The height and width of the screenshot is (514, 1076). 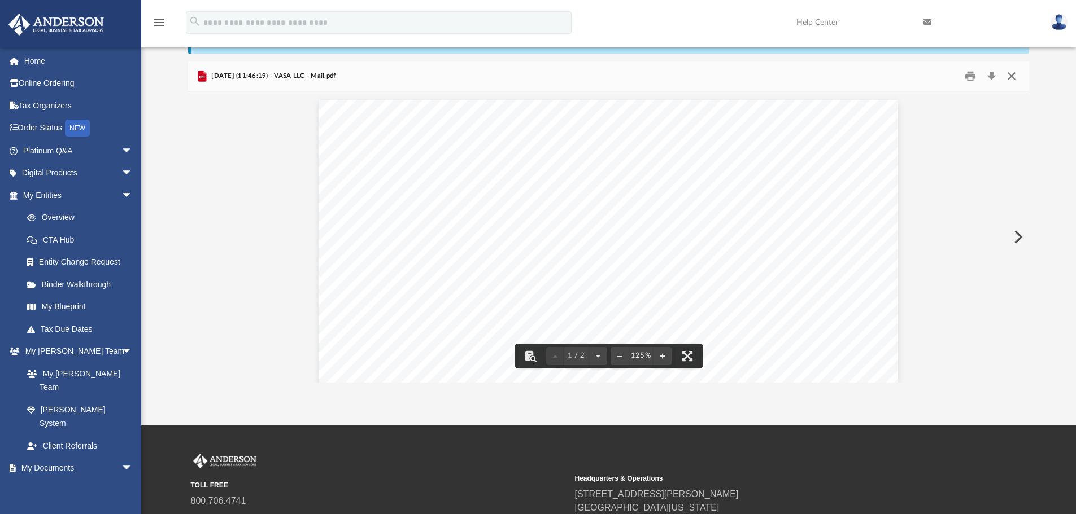 I want to click on a: Client Referrals, so click(x=80, y=446).